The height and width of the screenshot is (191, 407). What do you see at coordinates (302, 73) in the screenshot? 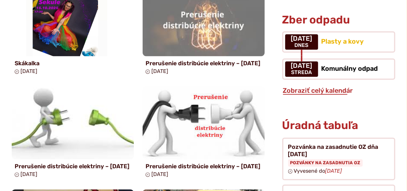
I see `span: streda` at bounding box center [302, 73].